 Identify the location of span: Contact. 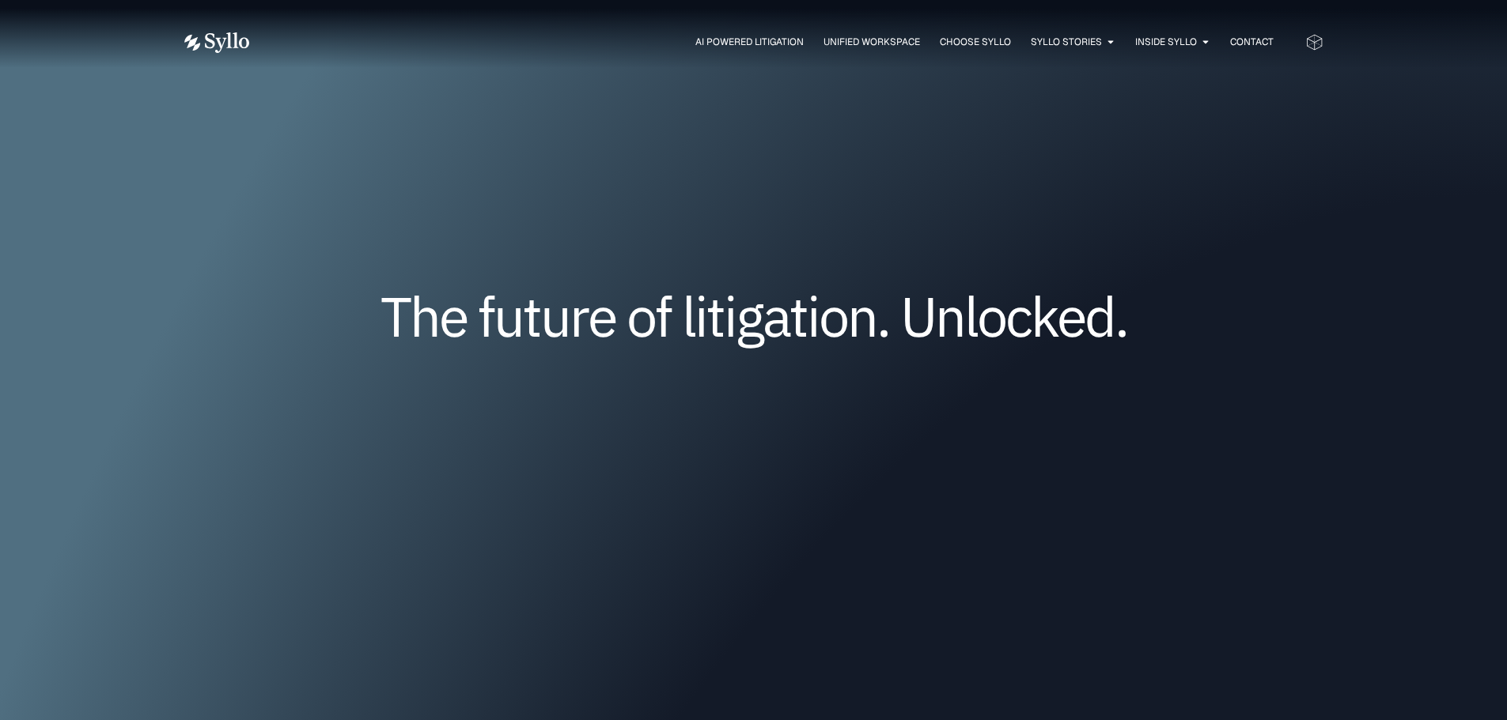
(1251, 42).